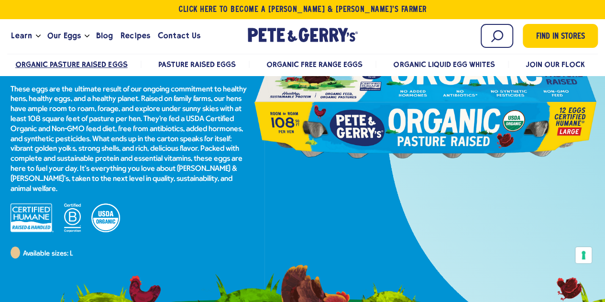 The image size is (605, 302). Describe the element at coordinates (560, 36) in the screenshot. I see `a: Find in Stores` at that location.